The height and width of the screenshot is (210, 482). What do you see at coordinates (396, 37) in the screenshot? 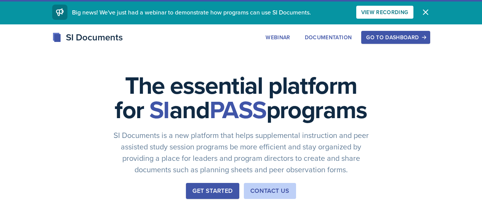
I see `div: Go to Dashboard` at bounding box center [396, 37].